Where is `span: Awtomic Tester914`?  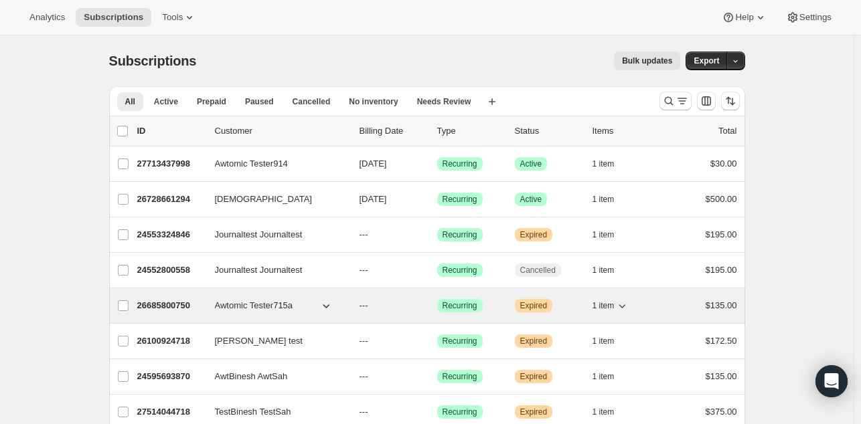 span: Awtomic Tester914 is located at coordinates (251, 164).